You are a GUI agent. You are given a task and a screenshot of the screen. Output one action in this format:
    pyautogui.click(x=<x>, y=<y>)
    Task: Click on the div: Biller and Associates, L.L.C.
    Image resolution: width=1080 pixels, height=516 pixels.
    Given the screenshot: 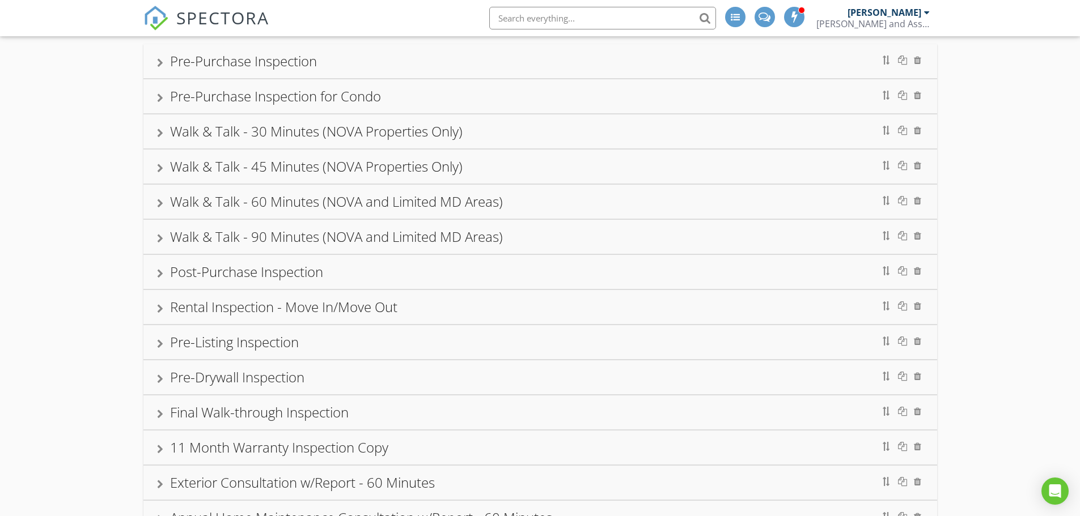 What is the action you would take?
    pyautogui.click(x=873, y=24)
    